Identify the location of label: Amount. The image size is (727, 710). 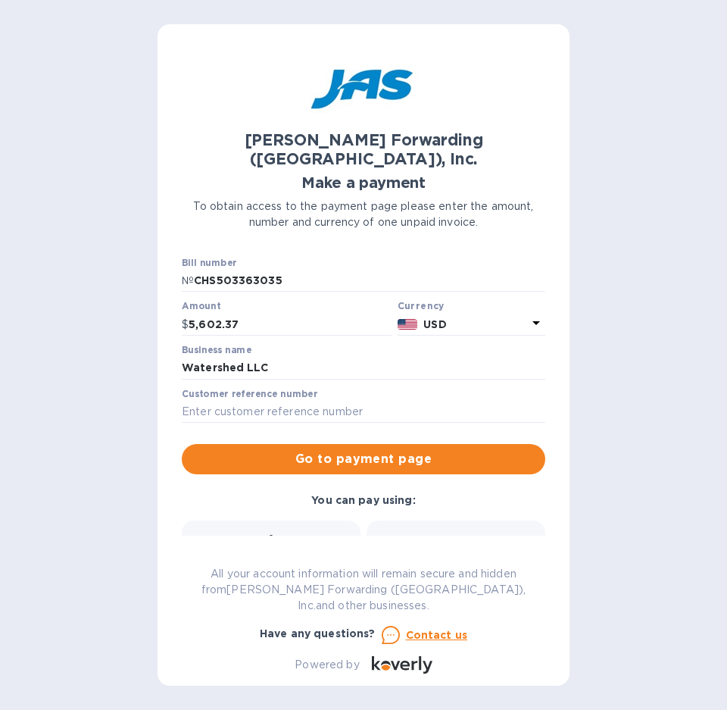
(201, 307).